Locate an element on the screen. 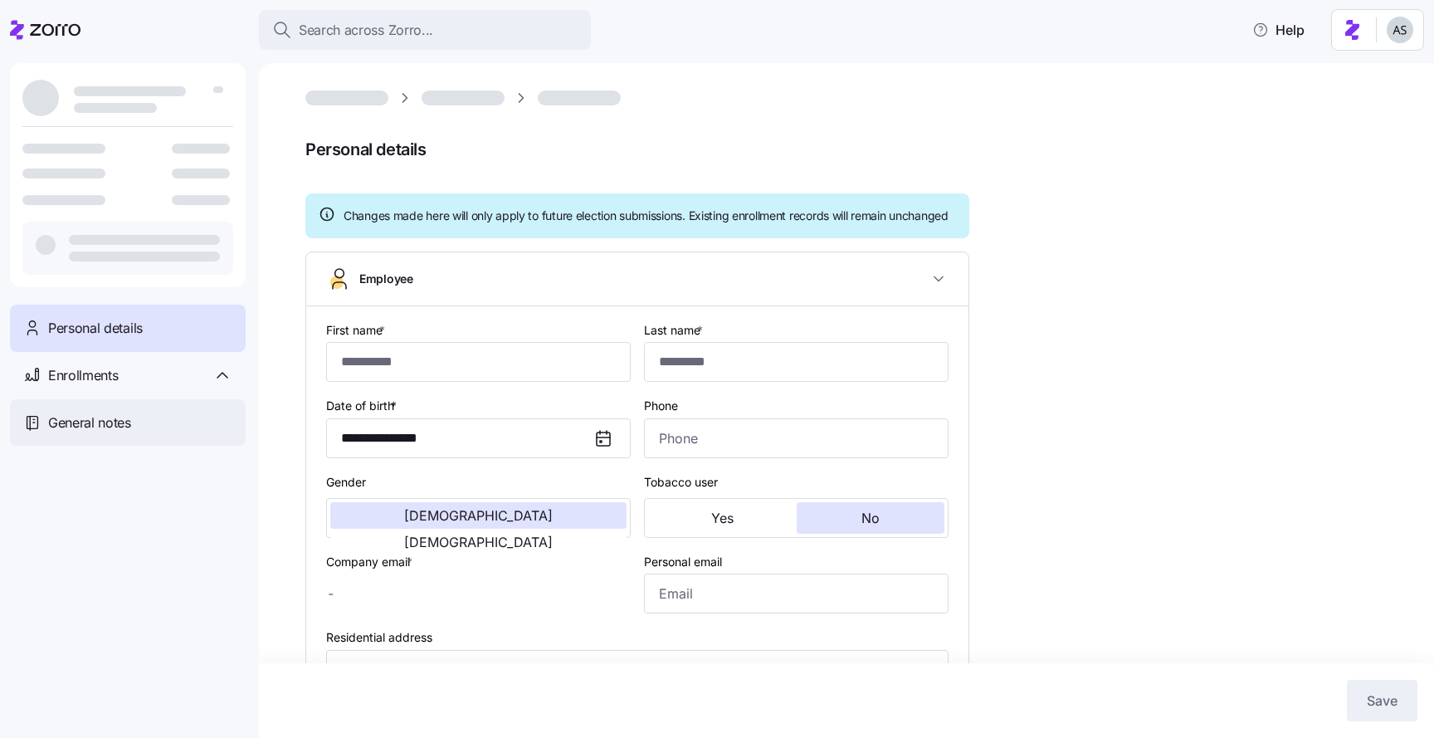 The image size is (1434, 738). button: Search across Zorro... is located at coordinates (425, 30).